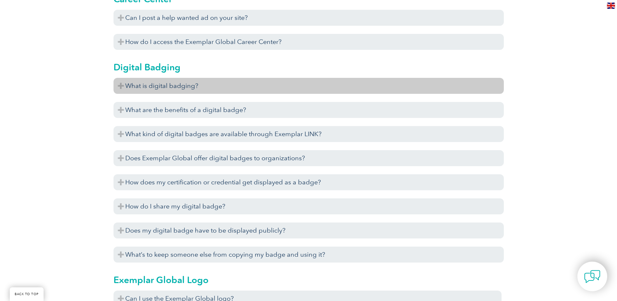 This screenshot has height=301, width=617. I want to click on a: BACK TO TOP, so click(27, 294).